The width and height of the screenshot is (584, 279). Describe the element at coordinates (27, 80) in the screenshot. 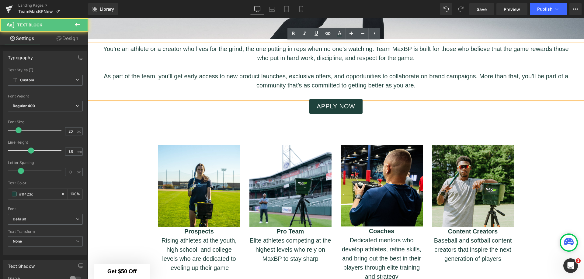

I see `b: Custom` at that location.